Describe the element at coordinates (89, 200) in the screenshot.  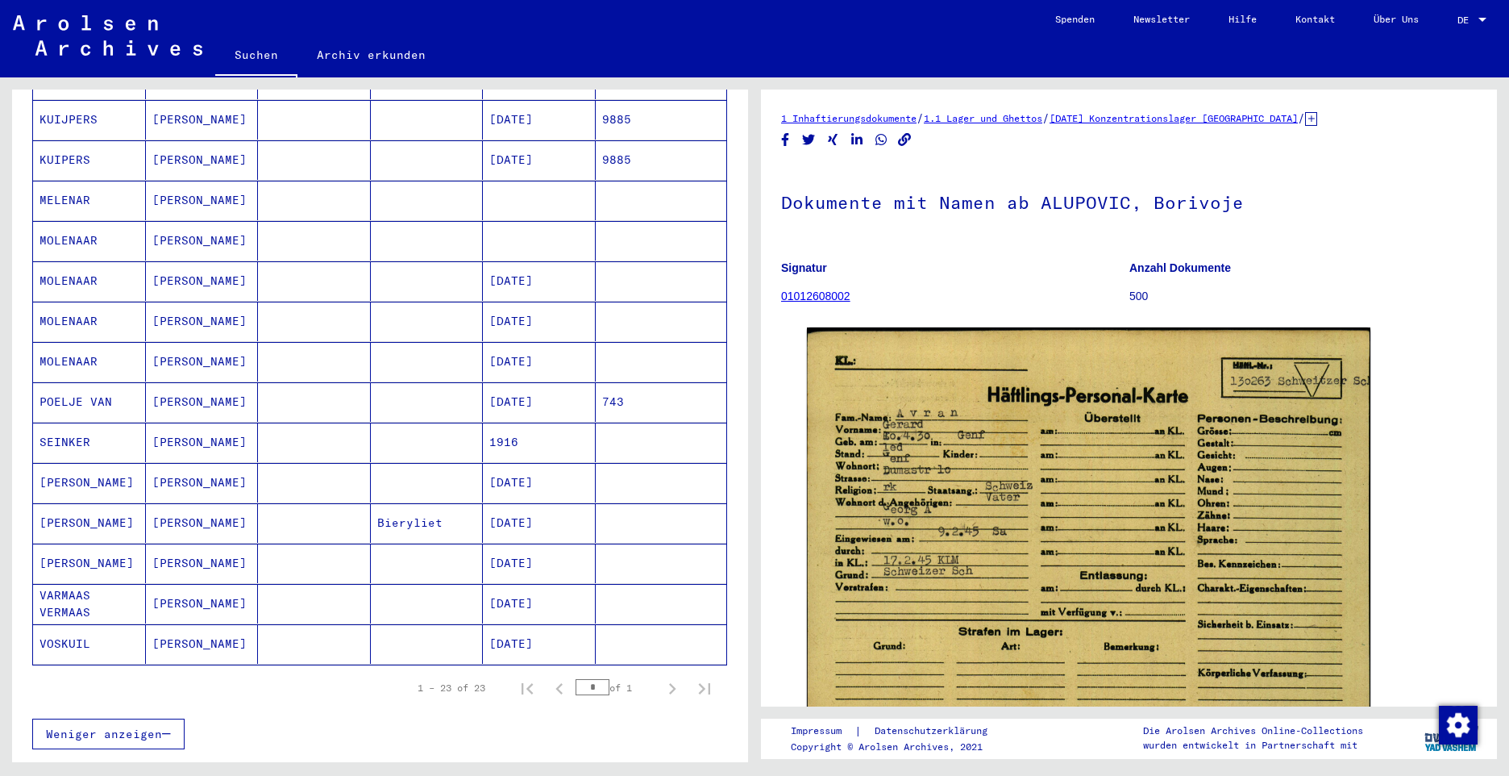
I see `mat-cell: MELENAR` at that location.